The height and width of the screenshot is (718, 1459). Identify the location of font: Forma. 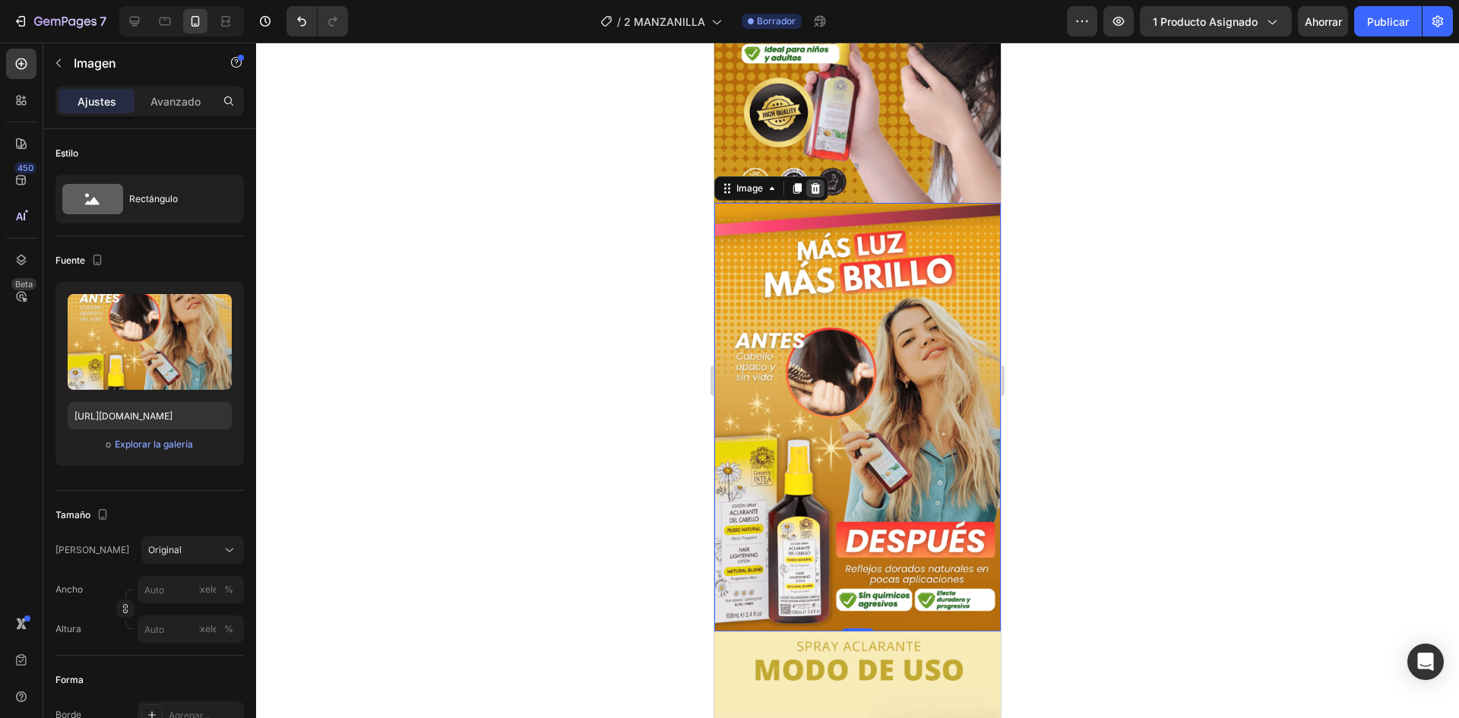
(69, 680).